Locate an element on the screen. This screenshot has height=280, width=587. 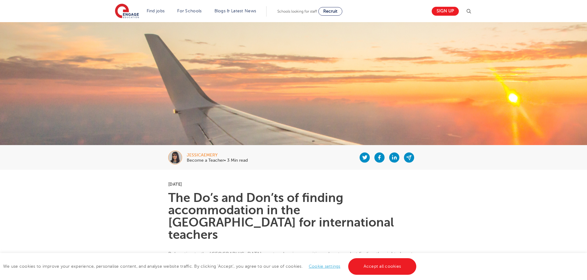
p: Become a Teacher• 3 Min read is located at coordinates (217, 161).